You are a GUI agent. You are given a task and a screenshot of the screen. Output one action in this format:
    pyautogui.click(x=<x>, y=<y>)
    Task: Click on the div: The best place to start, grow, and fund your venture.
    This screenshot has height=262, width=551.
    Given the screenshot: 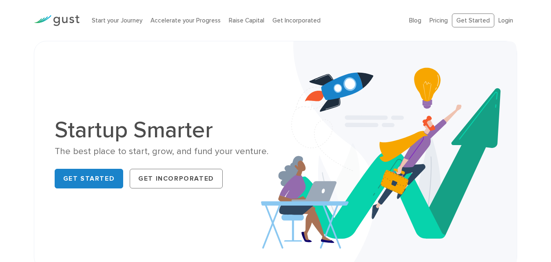 What is the action you would take?
    pyautogui.click(x=162, y=151)
    